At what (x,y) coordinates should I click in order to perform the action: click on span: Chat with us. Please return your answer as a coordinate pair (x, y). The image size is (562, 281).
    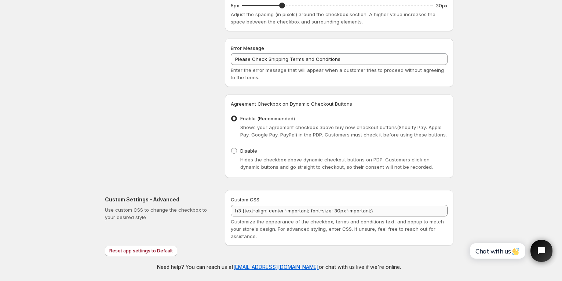
    Looking at the image, I should click on (36, 17).